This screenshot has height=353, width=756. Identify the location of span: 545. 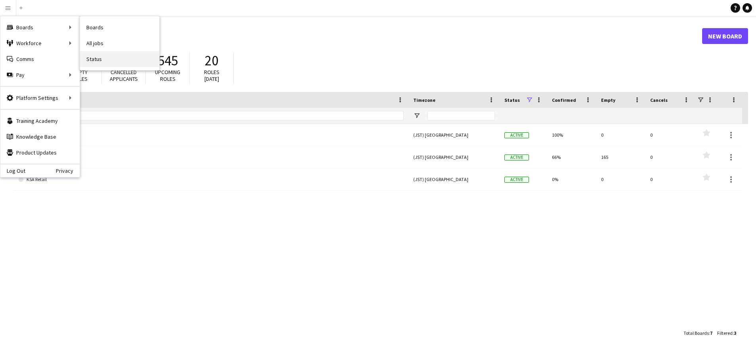
(168, 61).